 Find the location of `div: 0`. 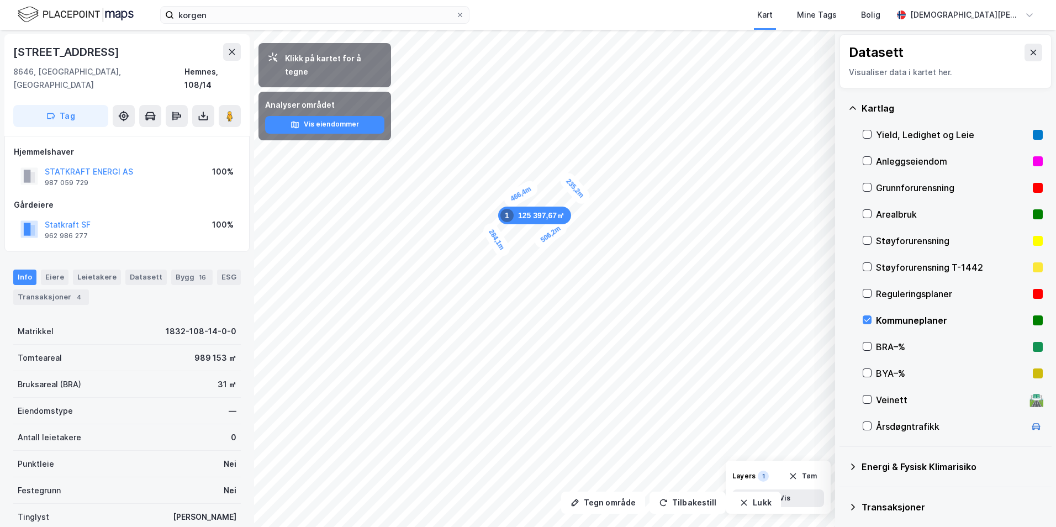

div: 0 is located at coordinates (234, 437).